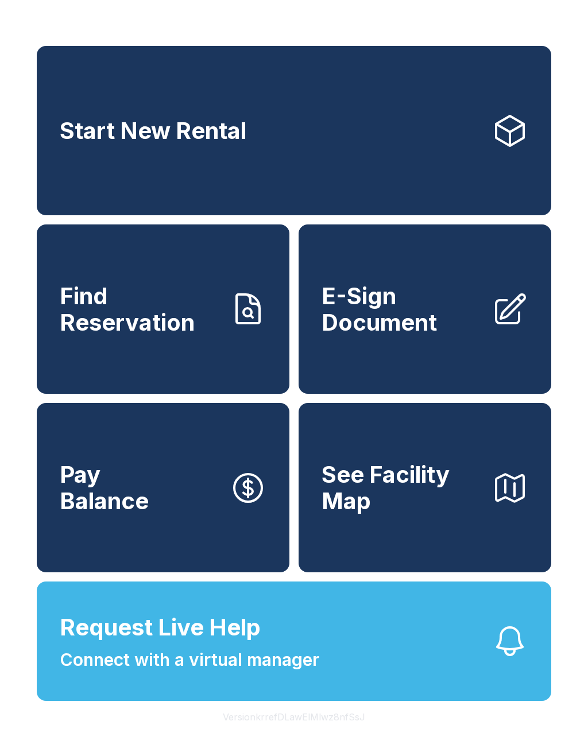  Describe the element at coordinates (104, 487) in the screenshot. I see `span: Pay Balance` at that location.